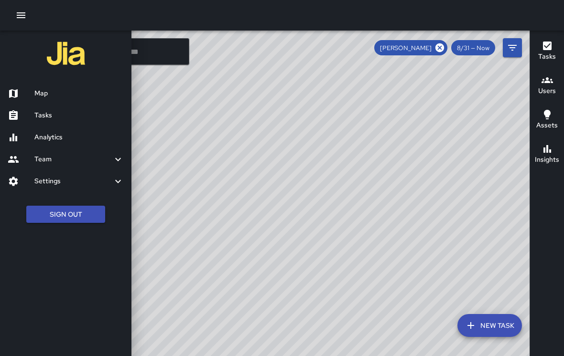 The width and height of the screenshot is (564, 356). I want to click on h6: Assets, so click(546, 126).